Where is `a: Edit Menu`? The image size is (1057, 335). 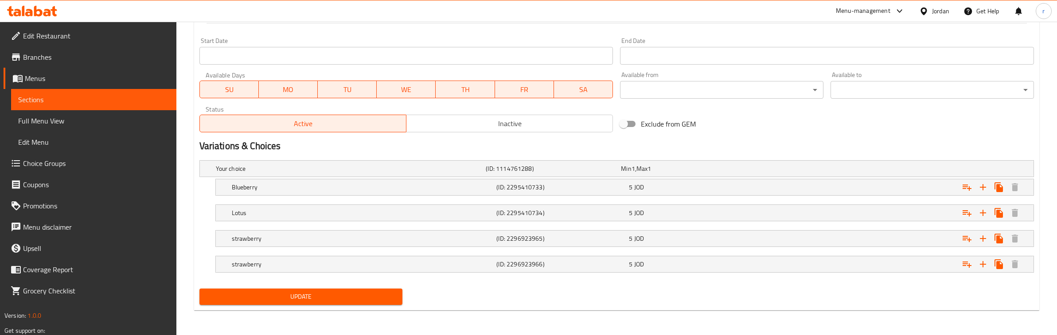 a: Edit Menu is located at coordinates (93, 142).